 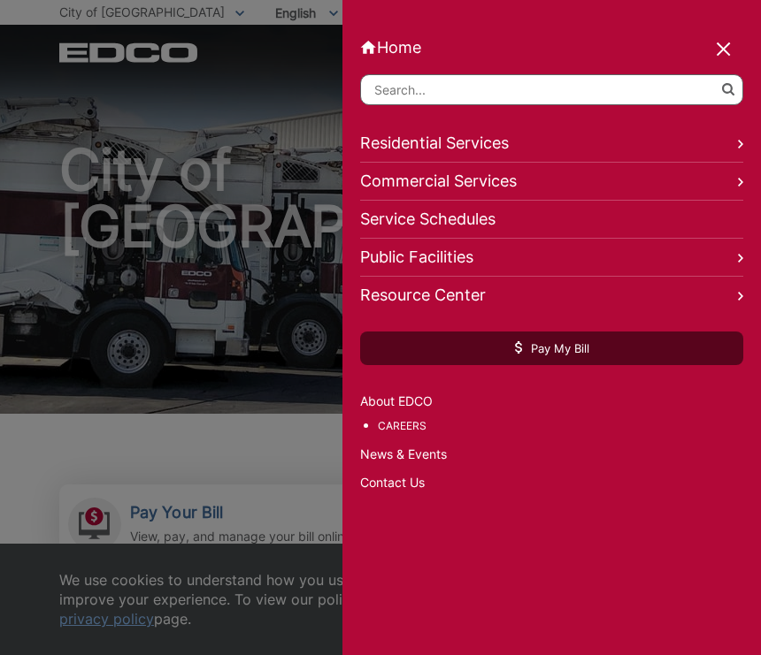 I want to click on a: About EDCO, so click(x=551, y=402).